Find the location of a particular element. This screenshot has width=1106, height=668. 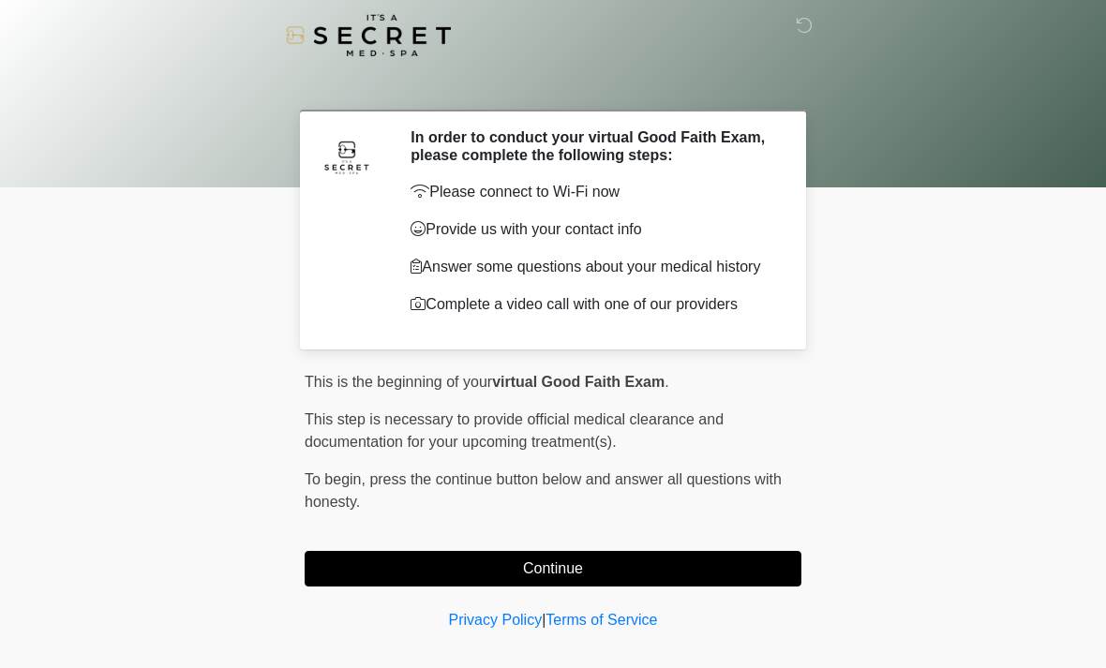

button: Continue is located at coordinates (553, 569).